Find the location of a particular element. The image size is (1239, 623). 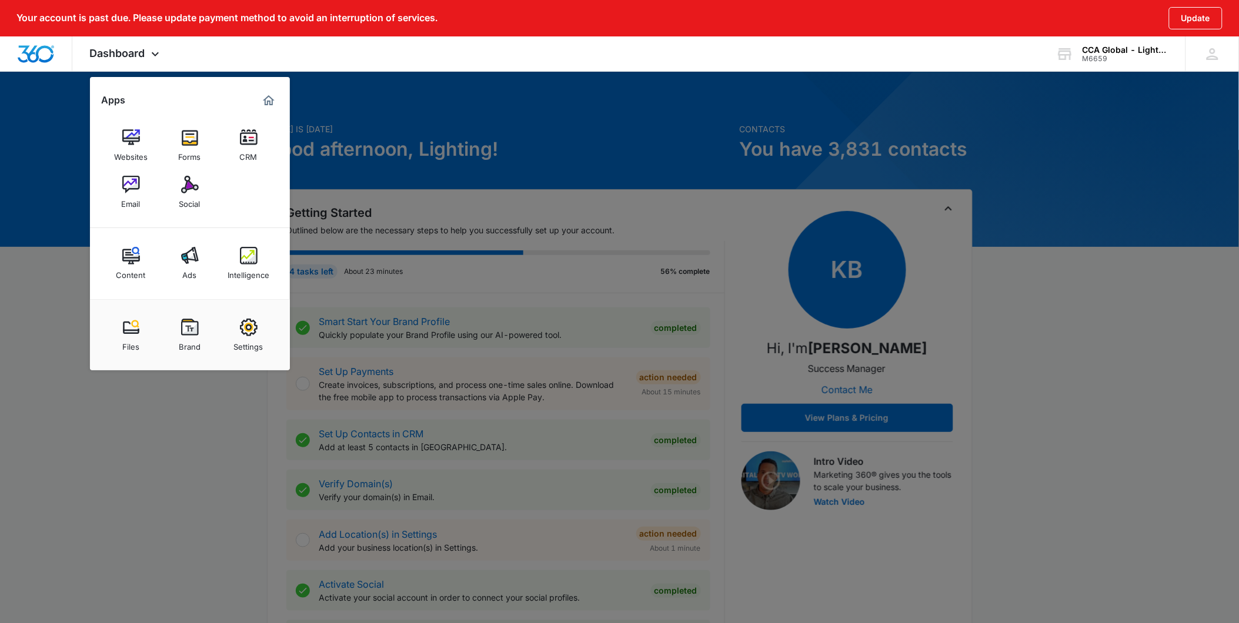

a: Intelligence is located at coordinates (249, 263).